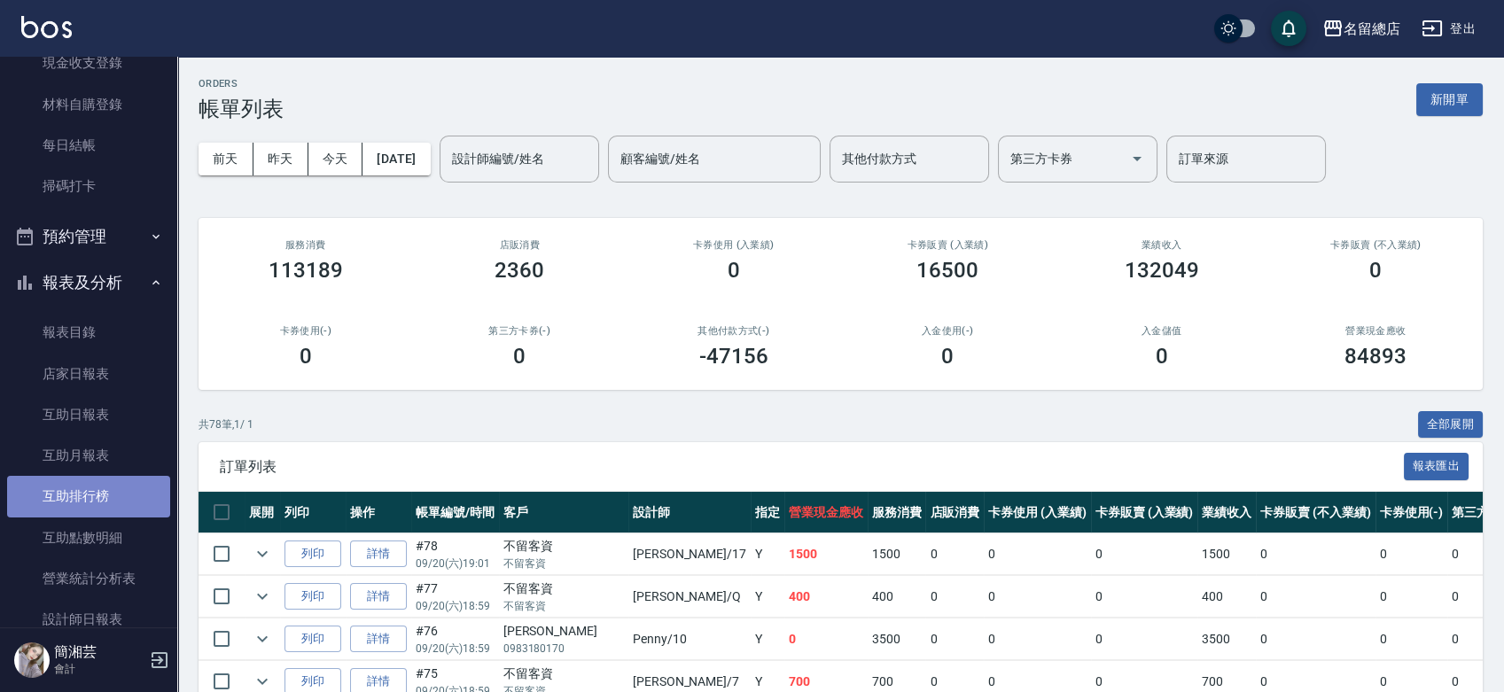  I want to click on th: 店販消費, so click(955, 512).